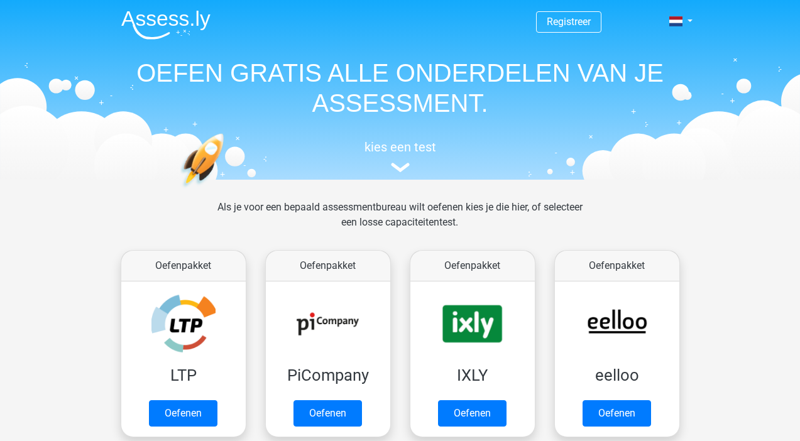 This screenshot has height=441, width=800. Describe the element at coordinates (226, 190) in the screenshot. I see `img: oefenen` at that location.